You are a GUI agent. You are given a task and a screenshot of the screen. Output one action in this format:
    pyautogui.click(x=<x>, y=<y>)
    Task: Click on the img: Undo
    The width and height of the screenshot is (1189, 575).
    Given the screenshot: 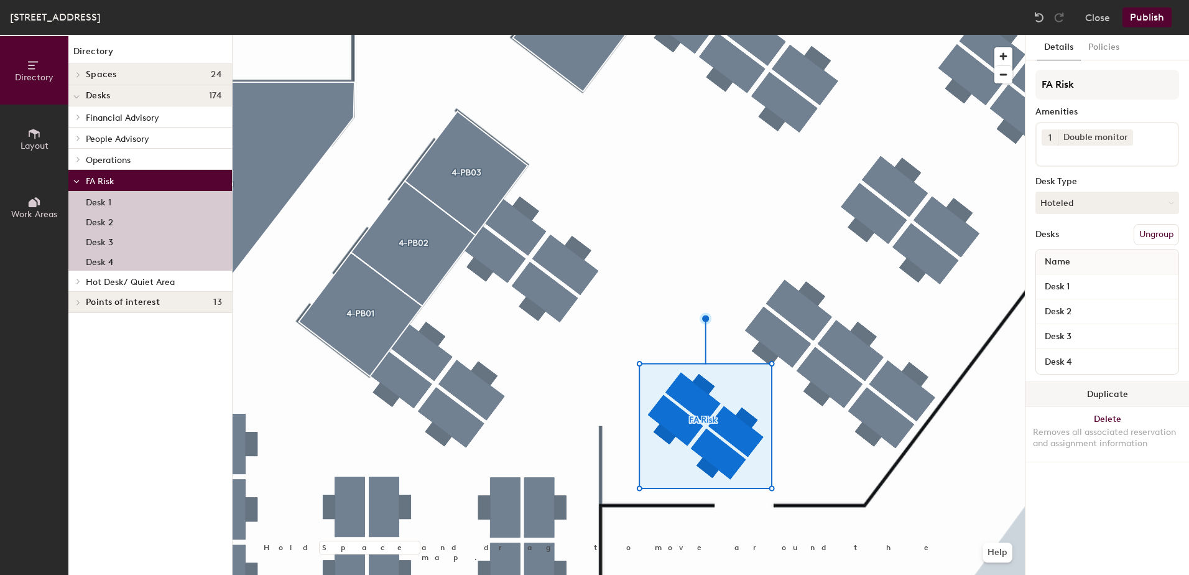 What is the action you would take?
    pyautogui.click(x=1039, y=17)
    